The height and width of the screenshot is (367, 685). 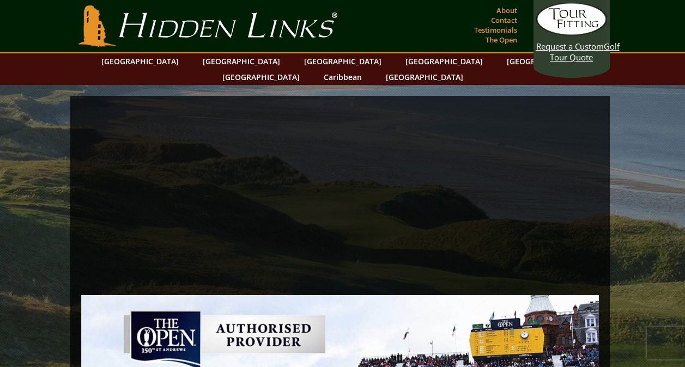 What do you see at coordinates (572, 33) in the screenshot?
I see `a: Request a CustomGolf Tour Quote` at bounding box center [572, 33].